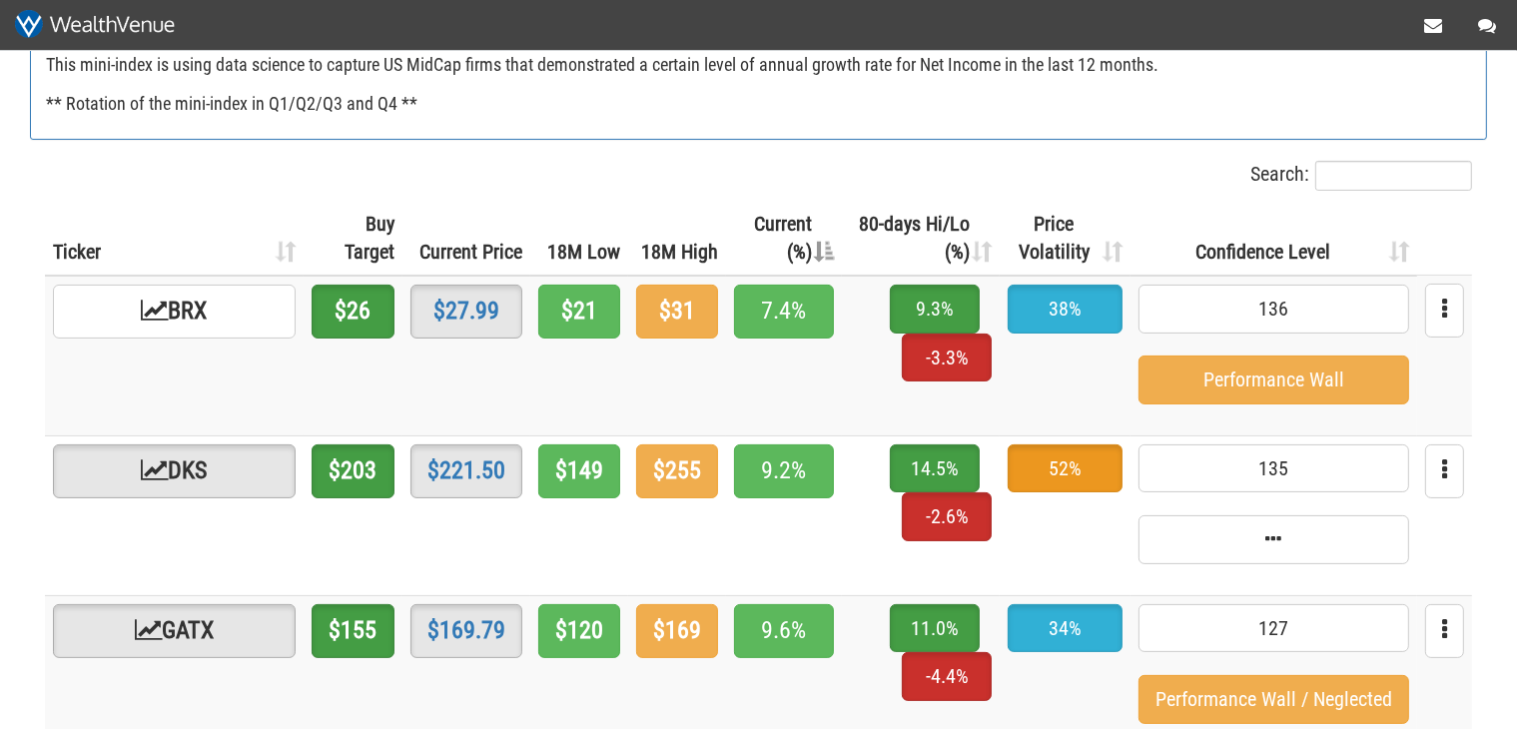  What do you see at coordinates (174, 631) in the screenshot?
I see `a: GATX` at bounding box center [174, 631].